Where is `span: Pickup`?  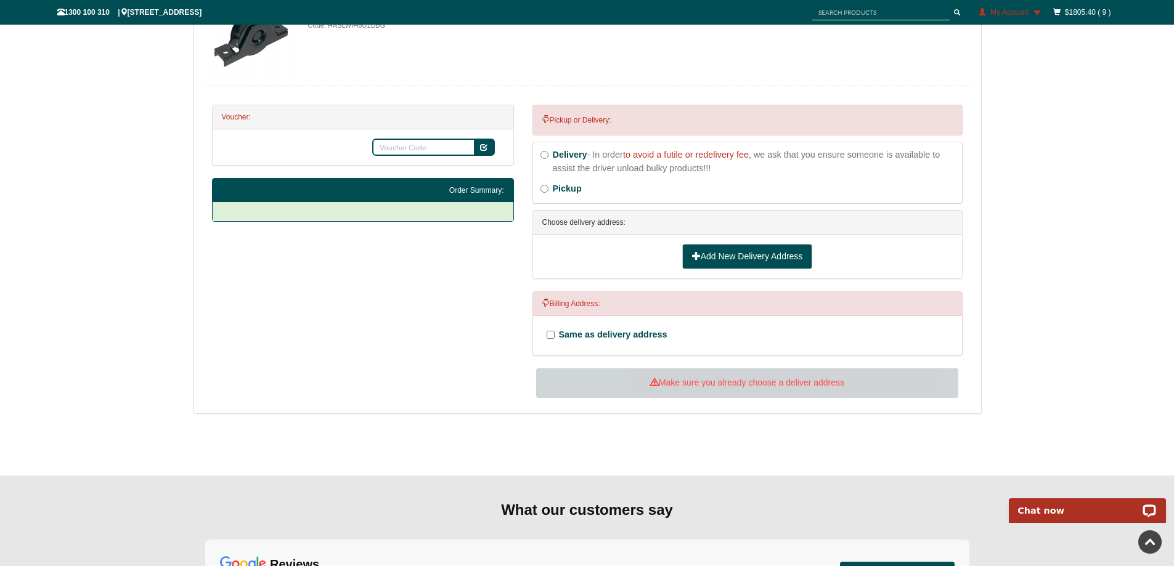 span: Pickup is located at coordinates (567, 189).